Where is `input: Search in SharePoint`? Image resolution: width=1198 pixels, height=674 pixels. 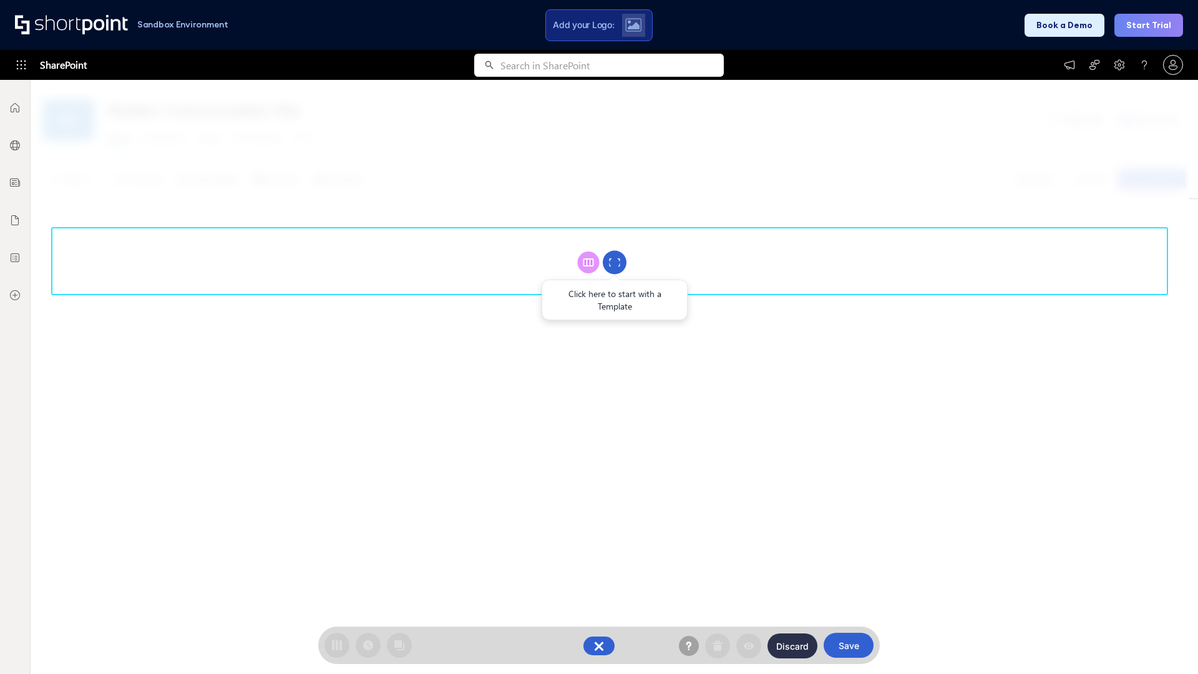
input: Search in SharePoint is located at coordinates (612, 65).